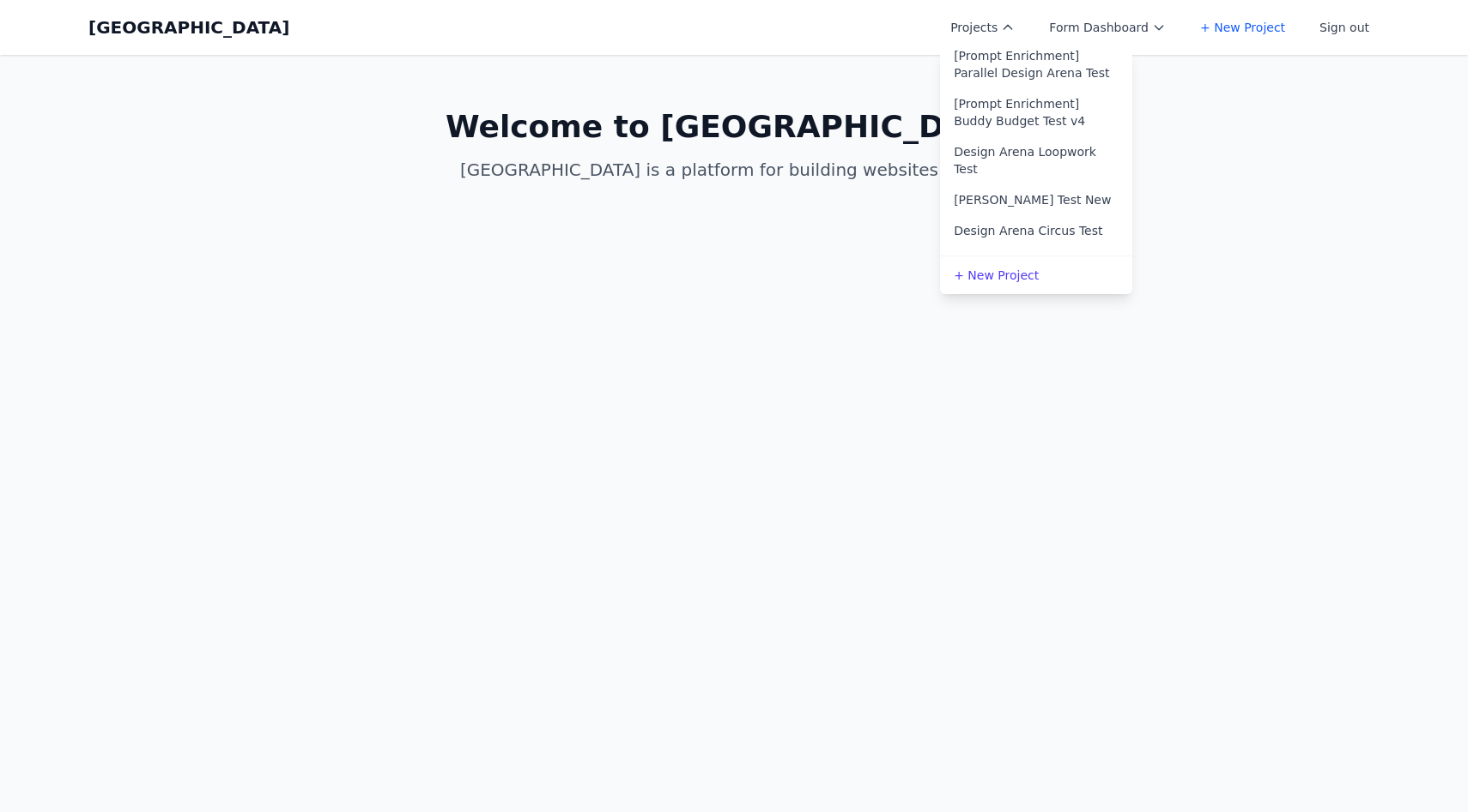  What do you see at coordinates (1344, 27) in the screenshot?
I see `button: Sign out` at bounding box center [1344, 27].